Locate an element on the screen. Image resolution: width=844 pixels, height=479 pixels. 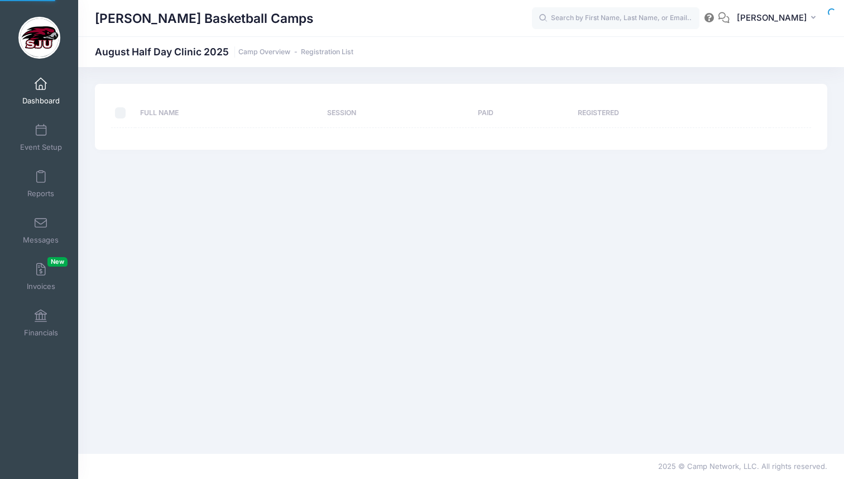
a: Event Setup is located at coordinates (41, 137).